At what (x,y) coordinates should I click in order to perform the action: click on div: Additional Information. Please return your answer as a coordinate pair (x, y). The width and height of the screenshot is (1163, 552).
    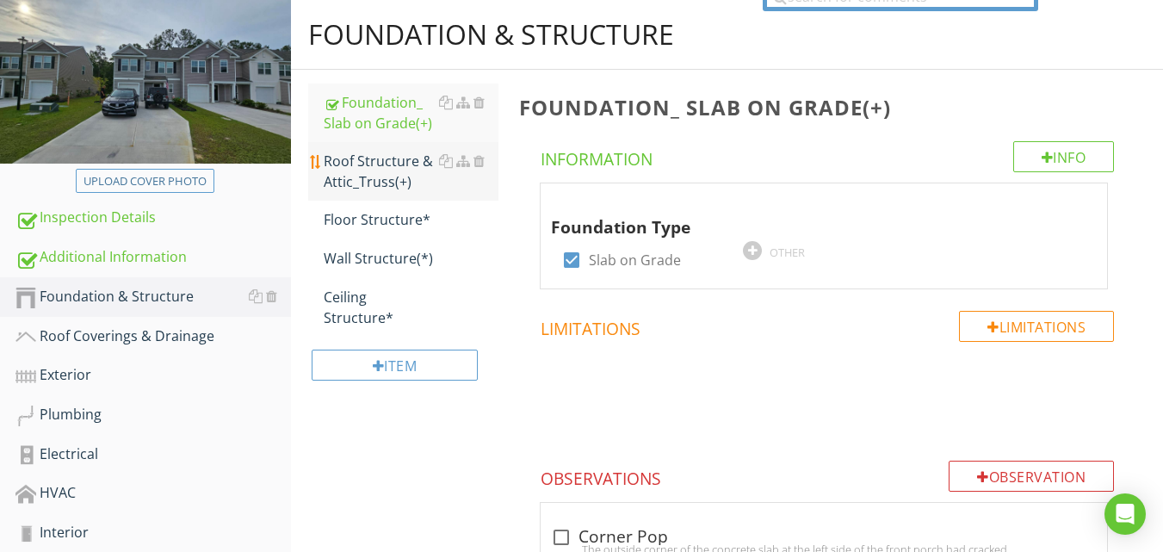
    Looking at the image, I should click on (153, 257).